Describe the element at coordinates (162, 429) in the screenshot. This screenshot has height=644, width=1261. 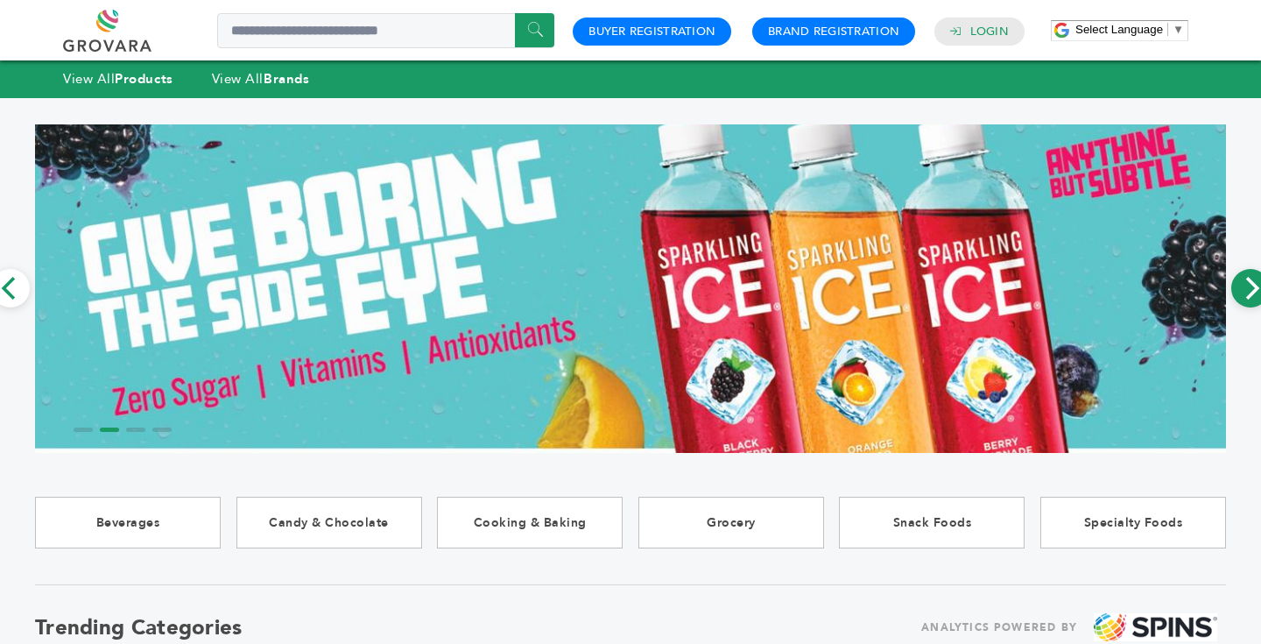
I see `li: Page dot 4` at that location.